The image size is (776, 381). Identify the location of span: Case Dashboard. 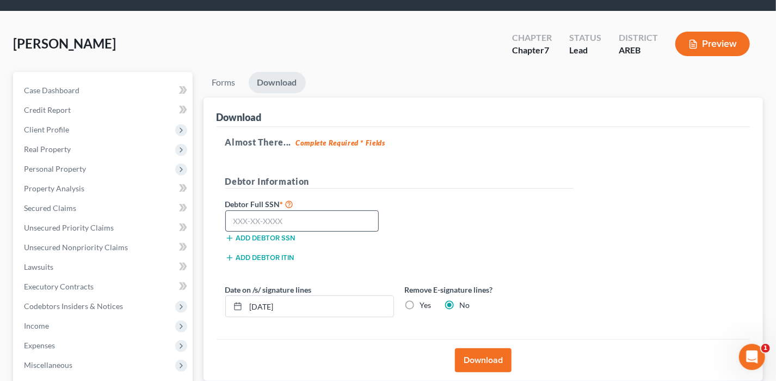
(52, 90).